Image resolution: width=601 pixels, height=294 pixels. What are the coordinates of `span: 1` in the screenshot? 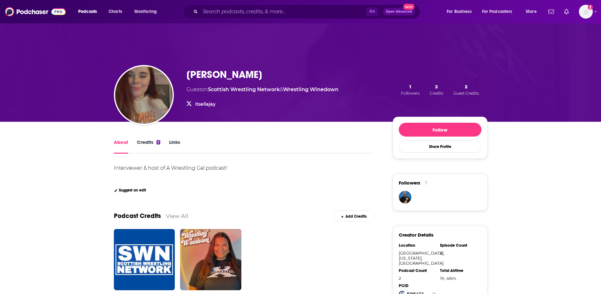 It's located at (410, 86).